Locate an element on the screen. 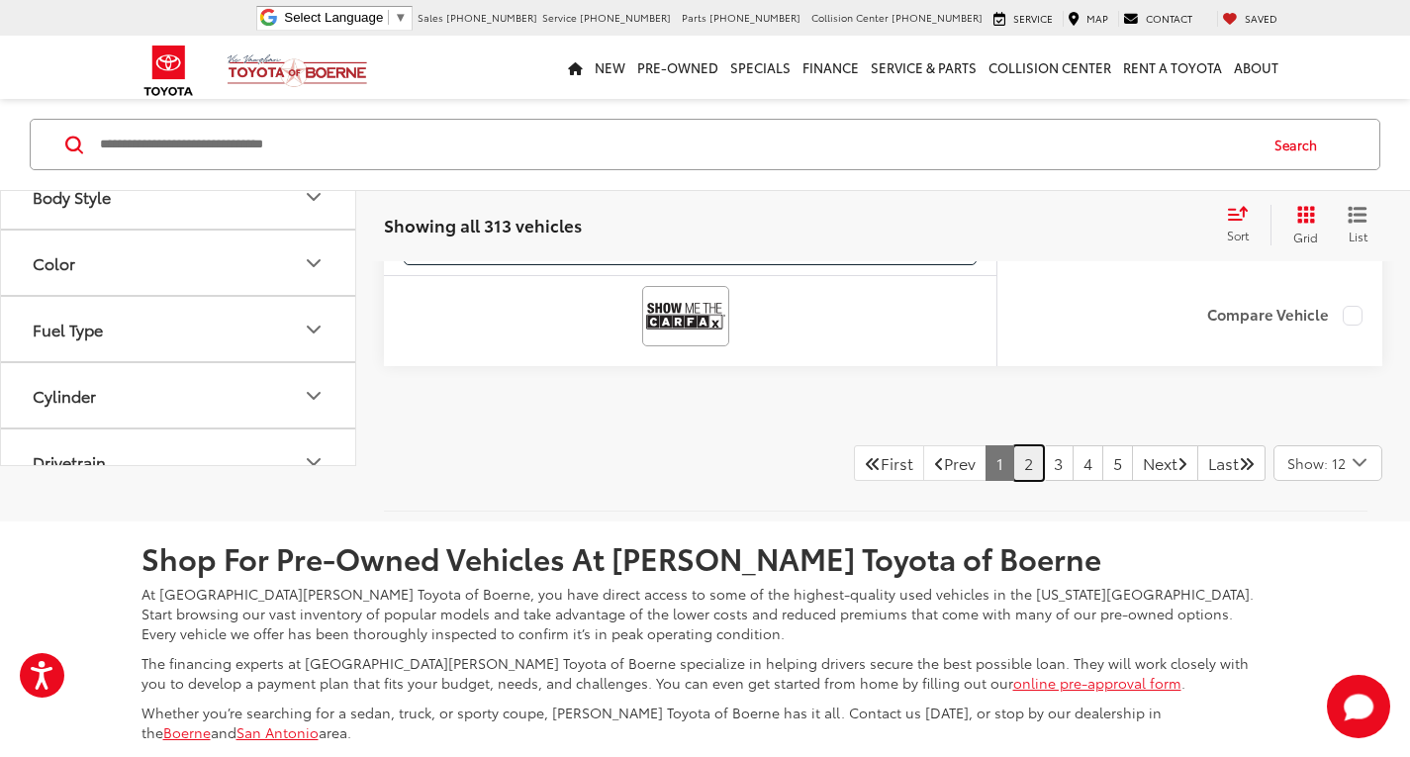 The height and width of the screenshot is (757, 1410). a: online pre-approval form is located at coordinates (1097, 683).